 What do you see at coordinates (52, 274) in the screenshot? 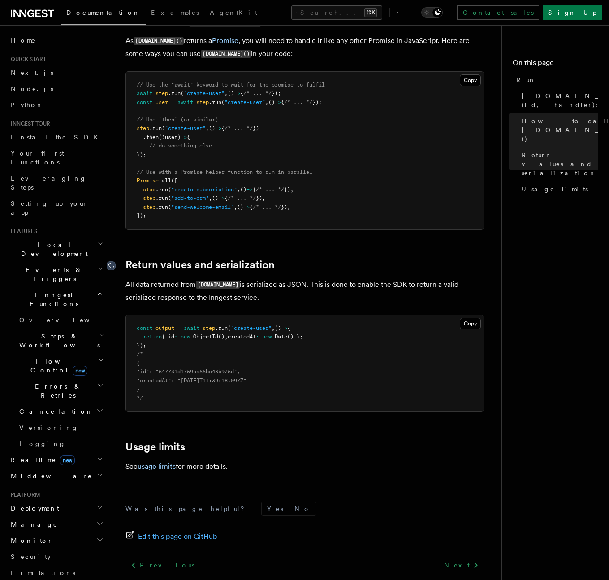
I see `span: Events & Triggers` at bounding box center [52, 274].